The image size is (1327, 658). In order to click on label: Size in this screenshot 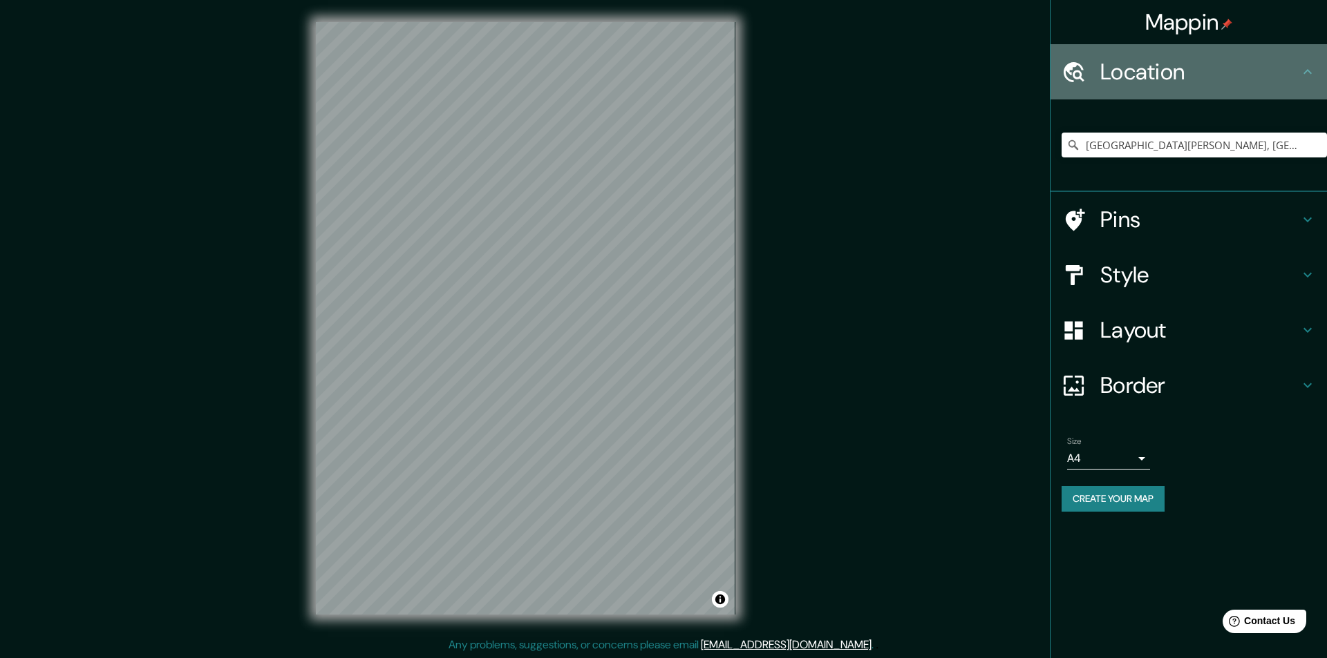, I will do `click(1074, 441)`.